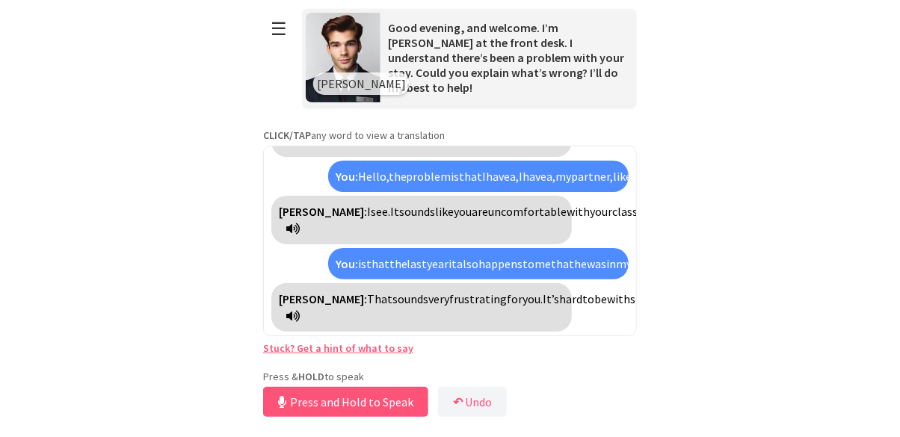  Describe the element at coordinates (625, 212) in the screenshot. I see `span: class` at that location.